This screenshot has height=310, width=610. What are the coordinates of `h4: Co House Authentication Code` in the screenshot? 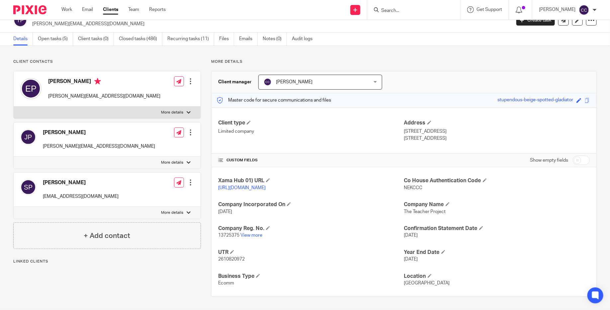 It's located at (497, 181).